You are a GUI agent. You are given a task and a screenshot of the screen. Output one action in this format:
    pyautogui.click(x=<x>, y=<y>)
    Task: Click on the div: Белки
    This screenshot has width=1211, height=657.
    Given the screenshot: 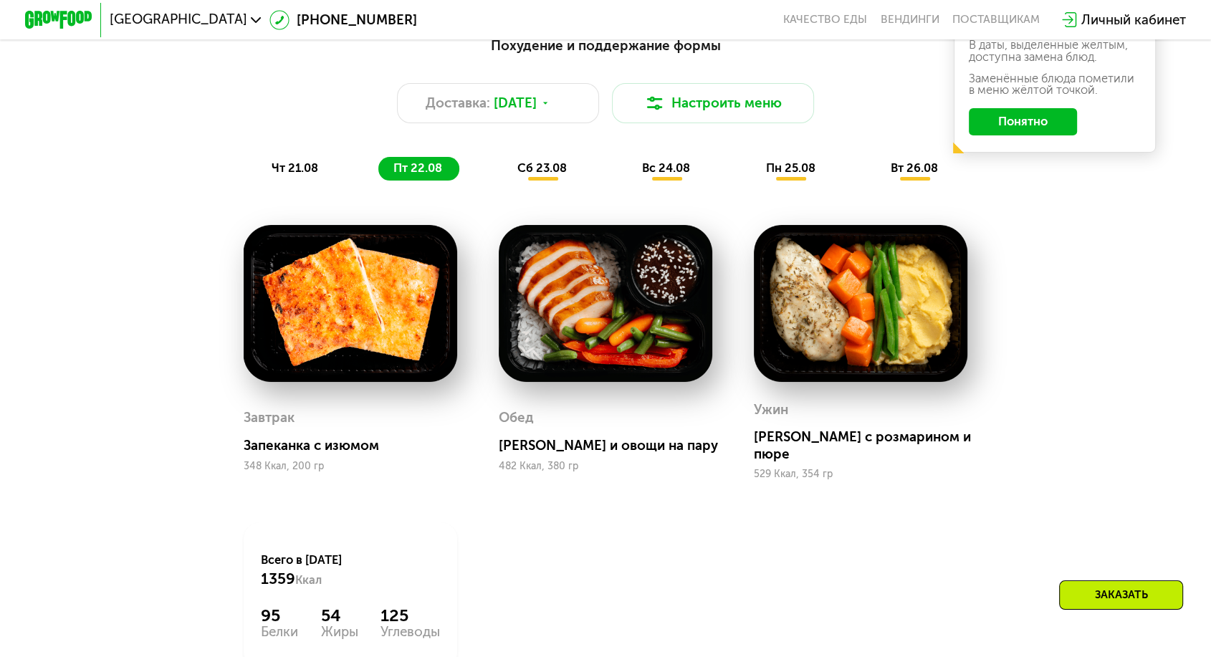 What is the action you would take?
    pyautogui.click(x=279, y=632)
    